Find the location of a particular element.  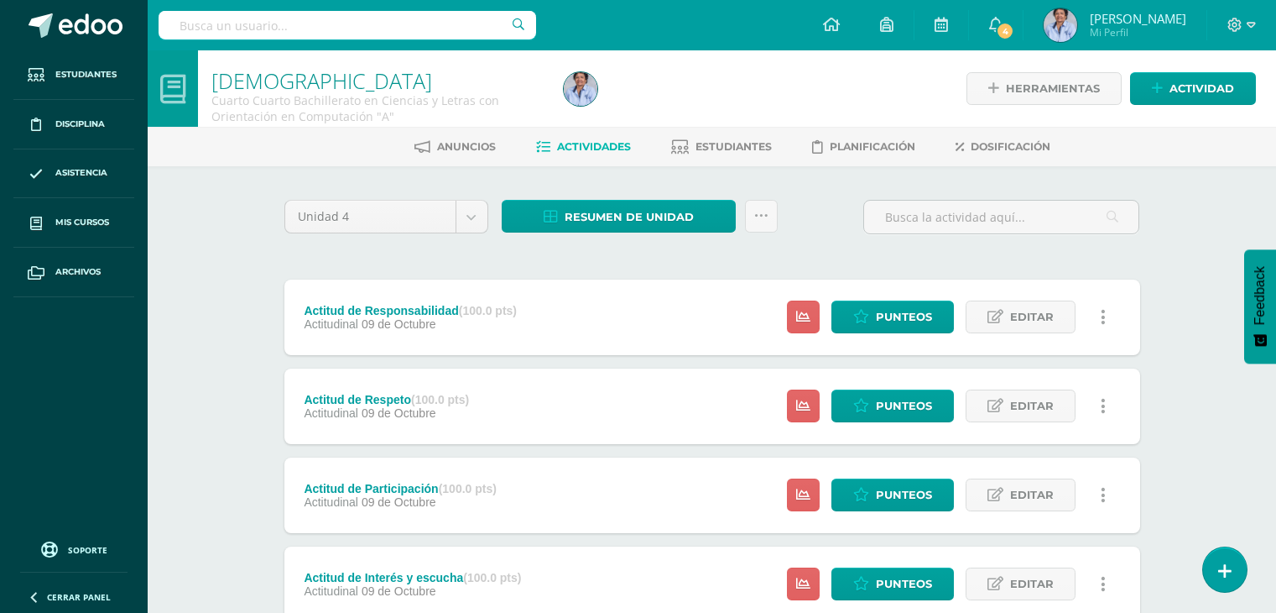

div: Cuarto Cuarto Bachillerato en Ciencias y Letras con Orientación en Computación 'A' is located at coordinates (378, 108).